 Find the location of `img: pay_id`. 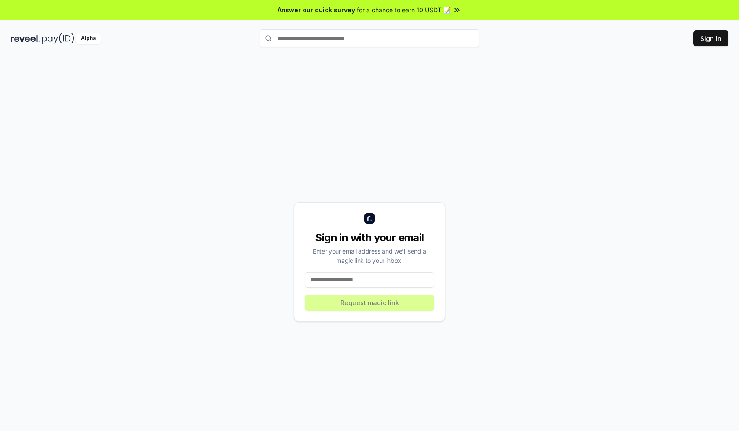

img: pay_id is located at coordinates (58, 38).